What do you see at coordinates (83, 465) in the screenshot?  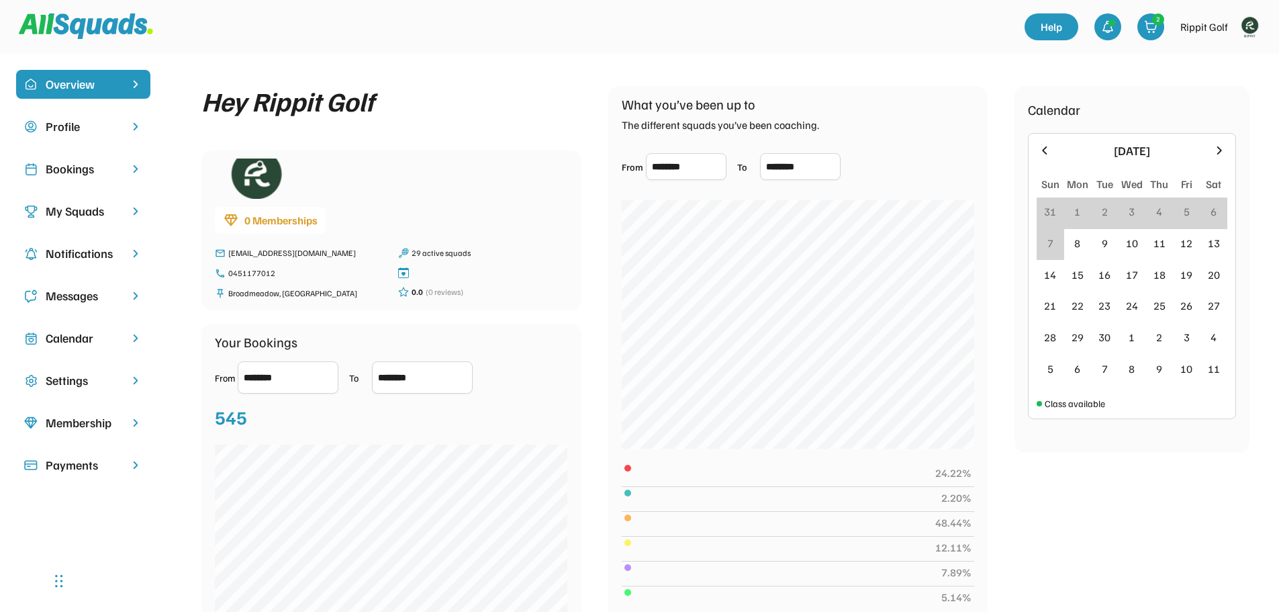 I see `div: Payments` at bounding box center [83, 465].